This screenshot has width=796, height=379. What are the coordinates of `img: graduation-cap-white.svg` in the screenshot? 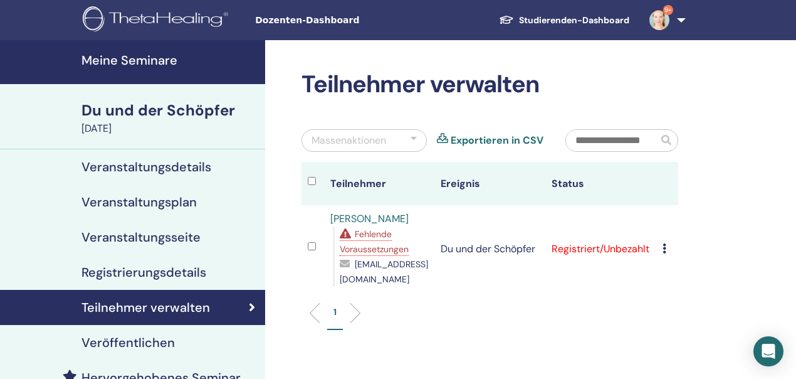 It's located at (506, 19).